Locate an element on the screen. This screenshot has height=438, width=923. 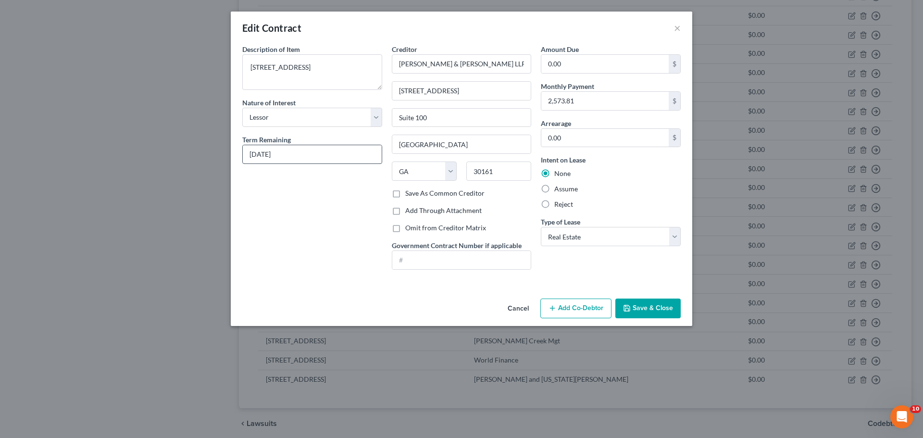
input: Enter zip.. is located at coordinates (499, 171).